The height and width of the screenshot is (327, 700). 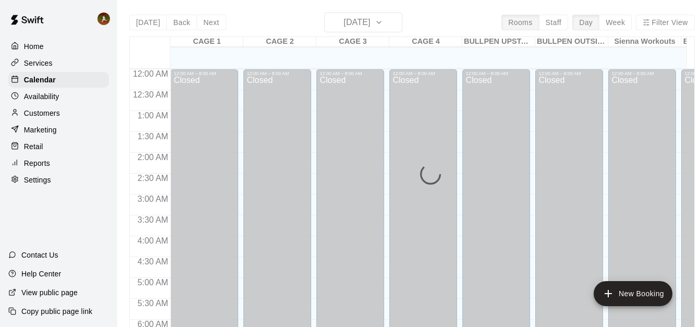 I want to click on div: Sienna Workouts, so click(x=645, y=42).